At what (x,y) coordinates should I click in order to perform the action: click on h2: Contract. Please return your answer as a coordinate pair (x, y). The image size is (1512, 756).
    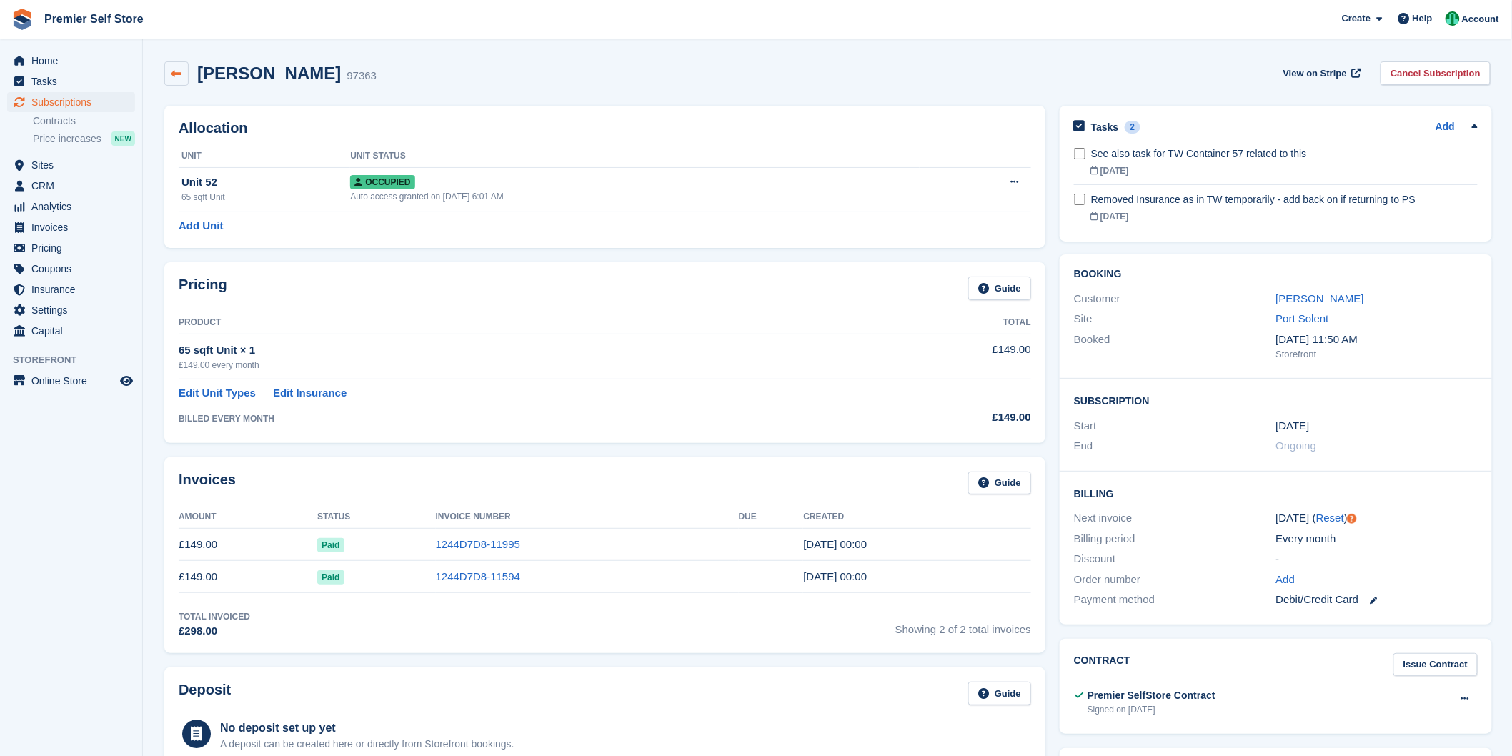
    Looking at the image, I should click on (1102, 665).